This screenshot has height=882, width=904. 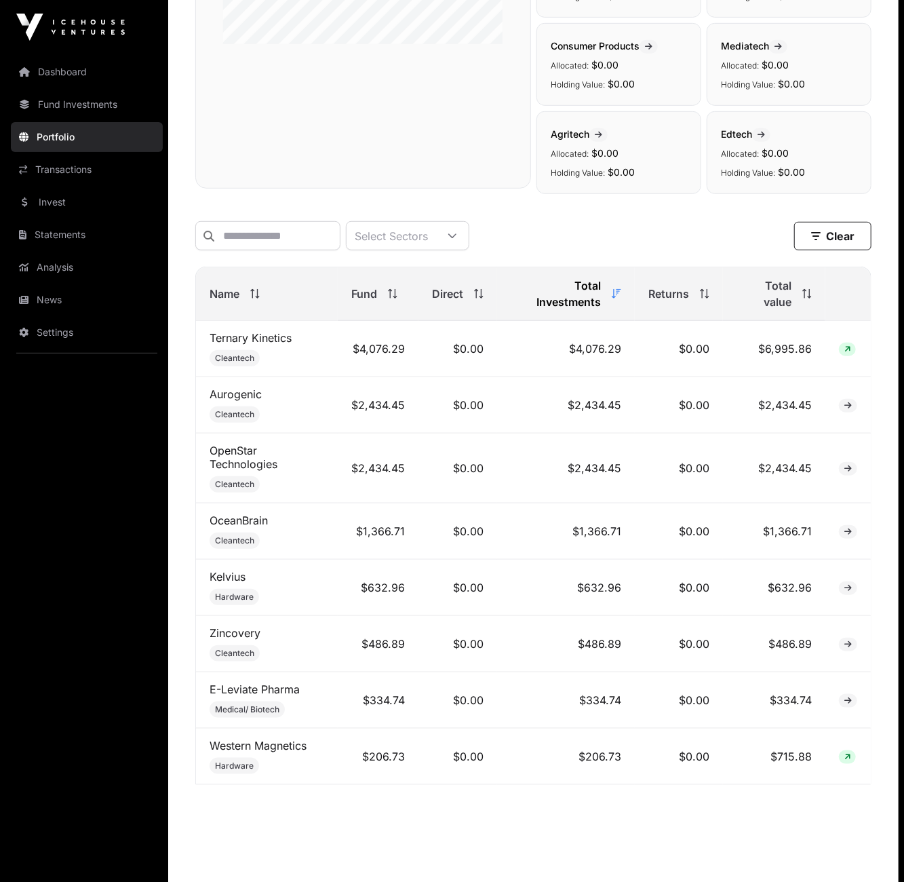 What do you see at coordinates (235, 394) in the screenshot?
I see `a: Aurogenic` at bounding box center [235, 394].